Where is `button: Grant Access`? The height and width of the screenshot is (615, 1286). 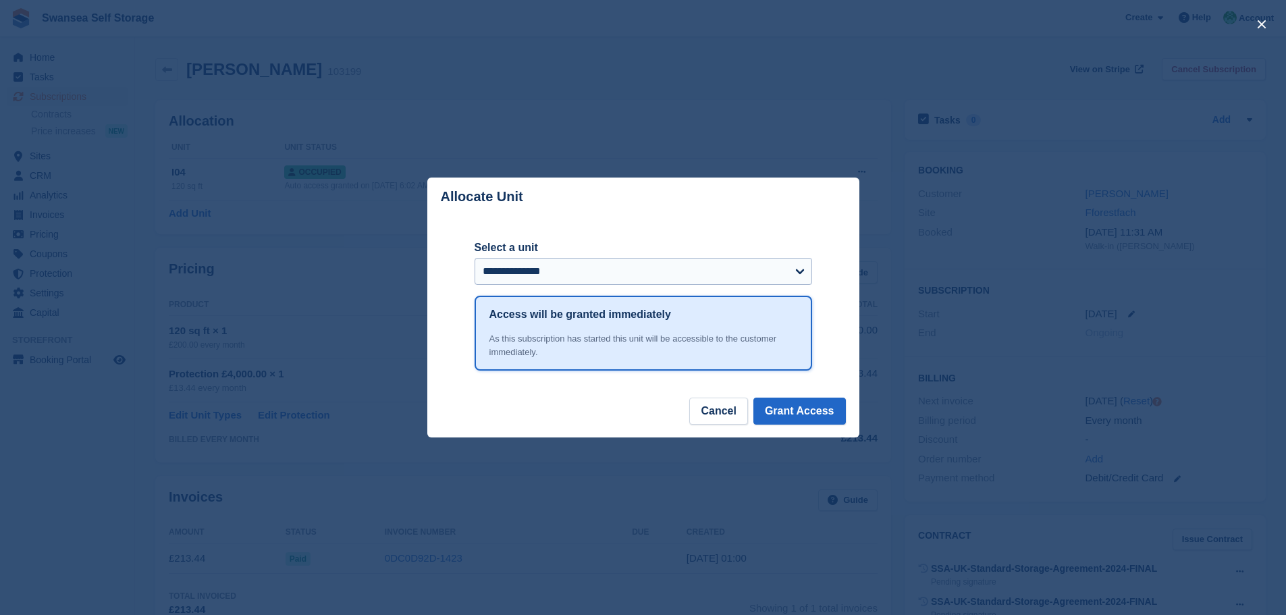
button: Grant Access is located at coordinates (799, 411).